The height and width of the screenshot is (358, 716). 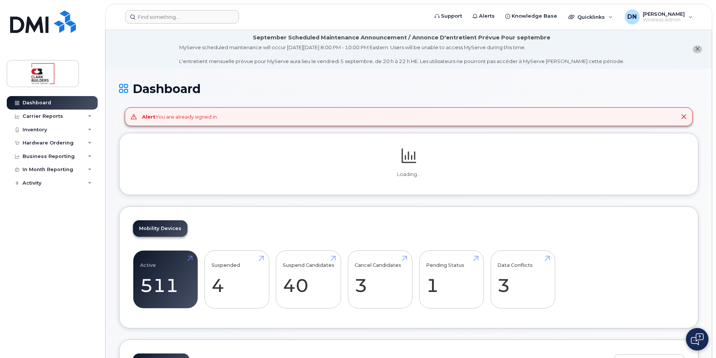 I want to click on a: Active 511, so click(x=165, y=280).